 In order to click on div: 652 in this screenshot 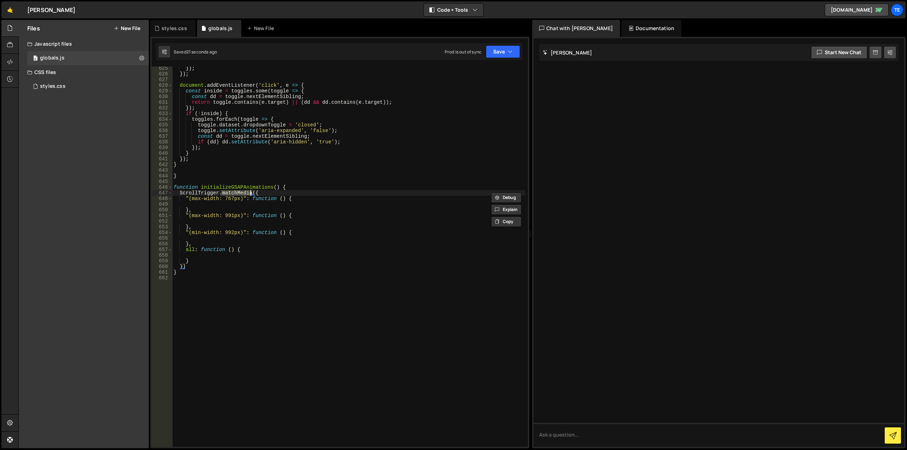, I will do `click(162, 221)`.